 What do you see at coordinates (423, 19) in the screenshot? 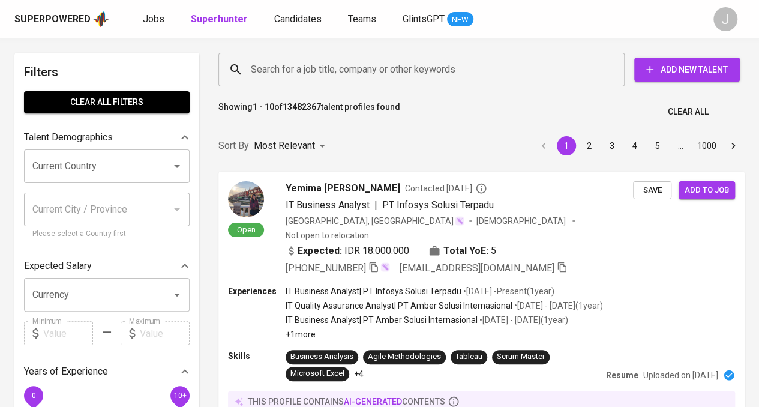
I see `span: GlintsGPT` at bounding box center [423, 19].